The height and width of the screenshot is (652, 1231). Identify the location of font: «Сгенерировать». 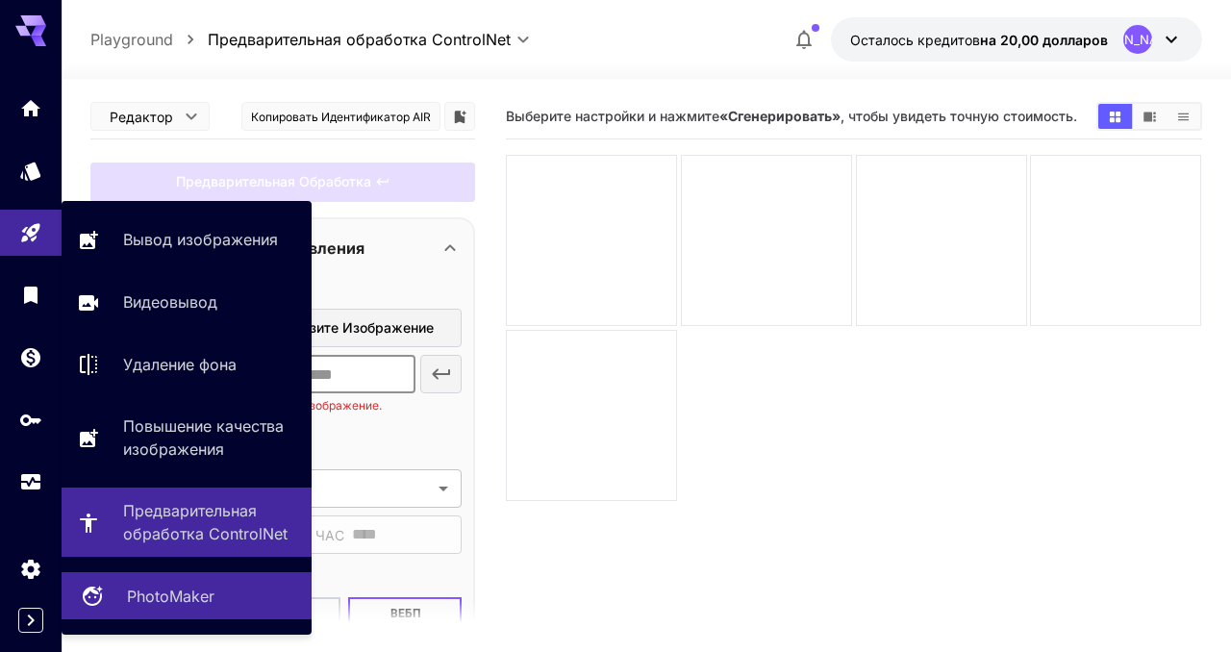
(780, 115).